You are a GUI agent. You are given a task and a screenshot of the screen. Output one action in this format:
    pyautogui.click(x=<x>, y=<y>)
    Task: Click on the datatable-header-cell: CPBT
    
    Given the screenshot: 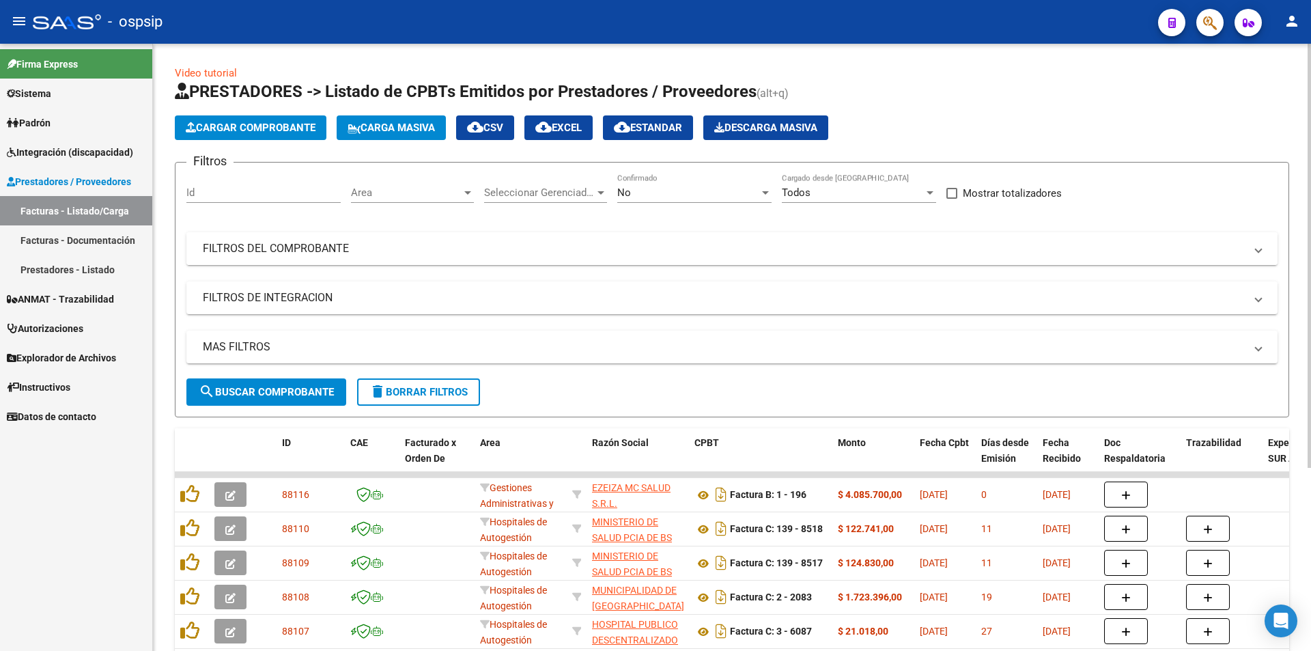 What is the action you would take?
    pyautogui.click(x=761, y=458)
    